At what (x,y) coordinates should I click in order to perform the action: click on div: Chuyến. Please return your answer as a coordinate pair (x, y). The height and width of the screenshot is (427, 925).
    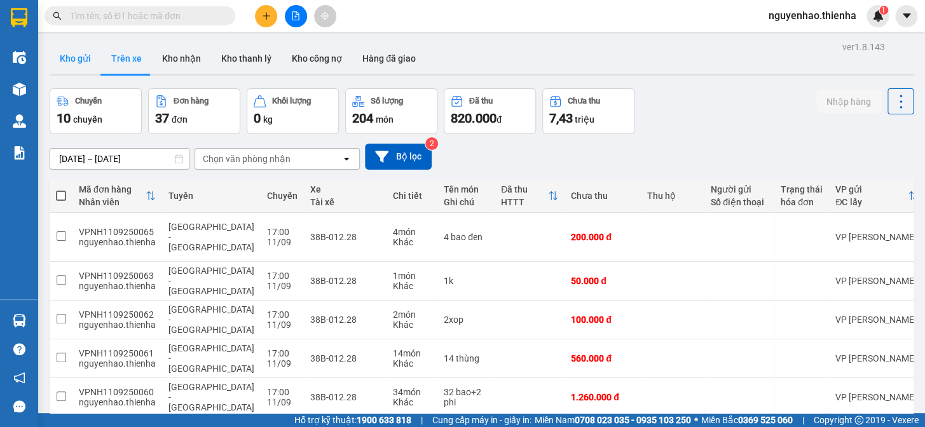
    Looking at the image, I should click on (88, 101).